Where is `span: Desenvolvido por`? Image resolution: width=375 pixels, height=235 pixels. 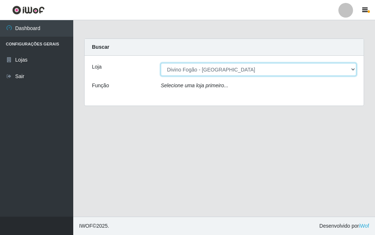
span: Desenvolvido por is located at coordinates (344, 226).